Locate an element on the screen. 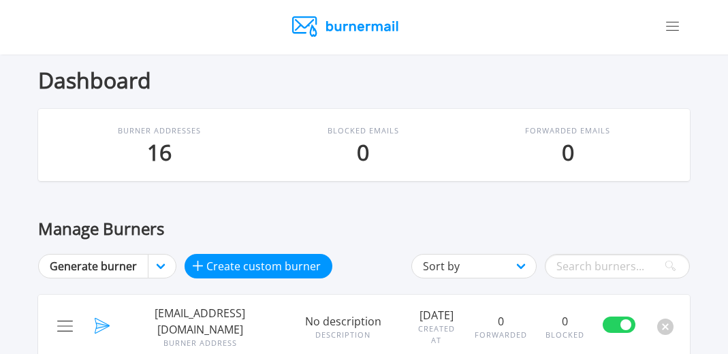  div: Forwarded is located at coordinates (500, 335).